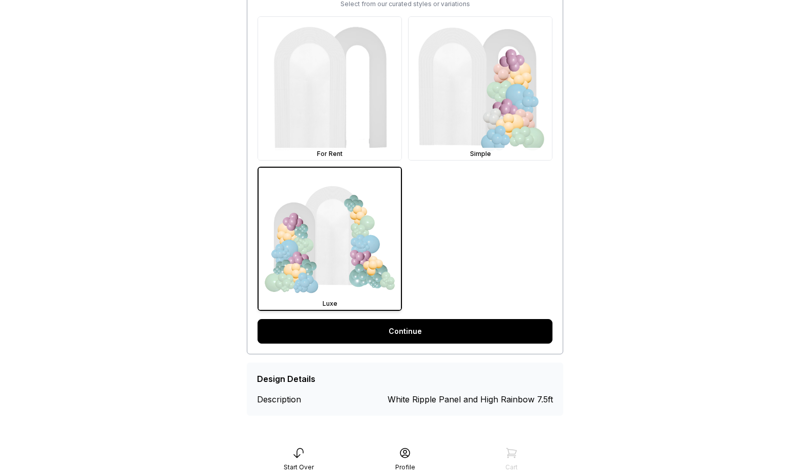  Describe the element at coordinates (330, 154) in the screenshot. I see `div: For Rent` at that location.